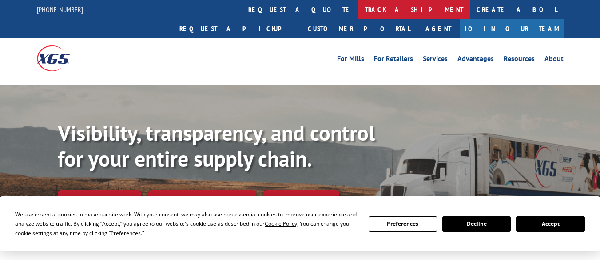 The height and width of the screenshot is (260, 600). Describe the element at coordinates (100, 199) in the screenshot. I see `a: Track shipment` at that location.